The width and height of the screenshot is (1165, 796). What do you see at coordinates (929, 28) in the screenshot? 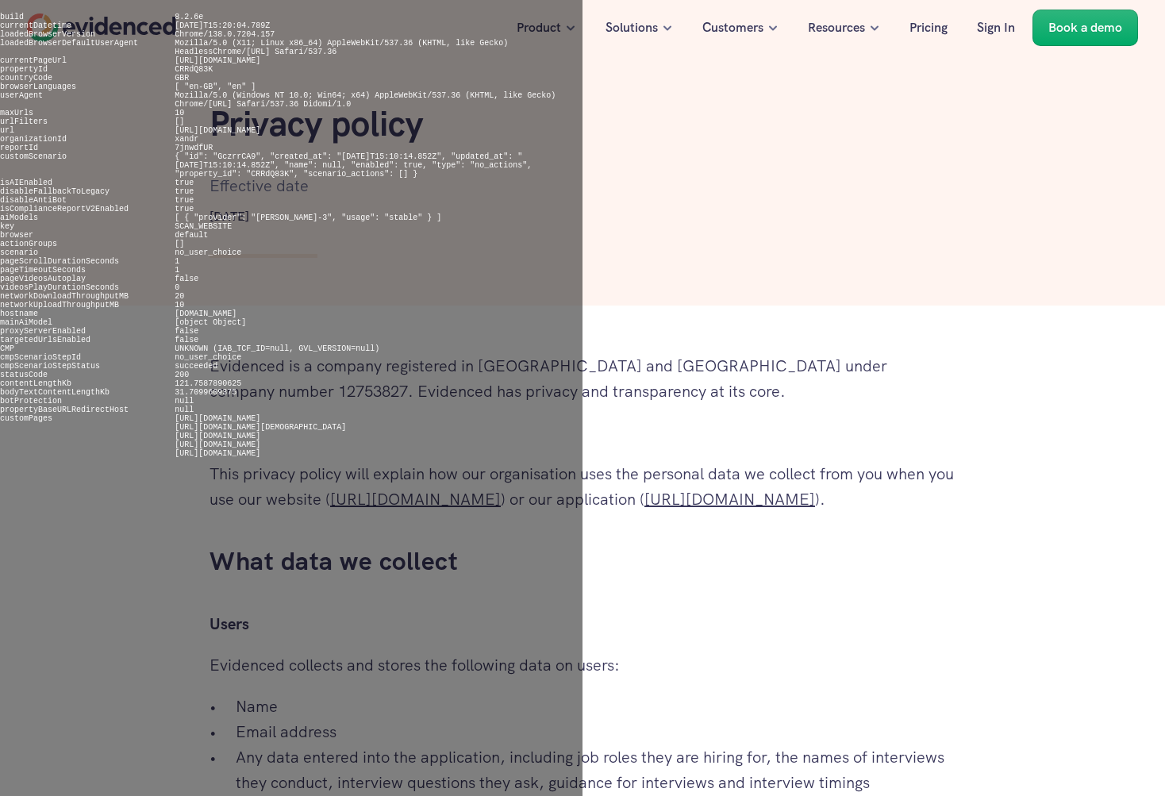
I see `a: Pricing` at bounding box center [929, 28].